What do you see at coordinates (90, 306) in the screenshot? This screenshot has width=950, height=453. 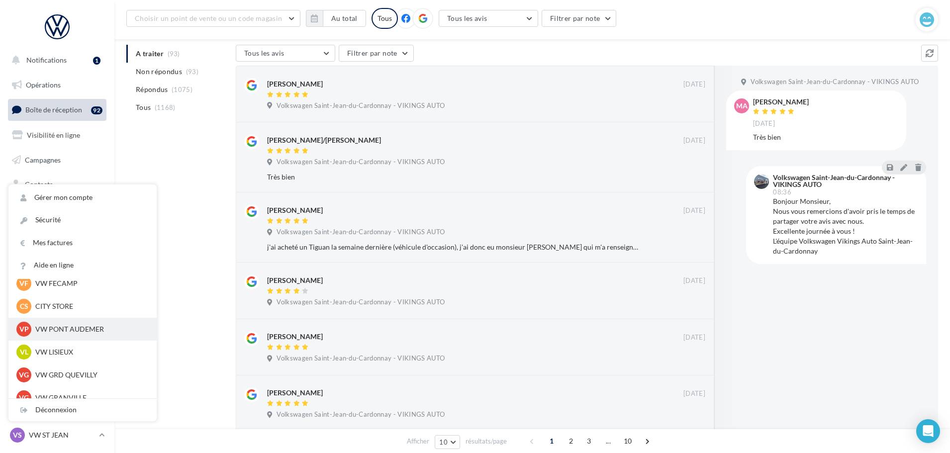 I see `p: CITY STORE` at bounding box center [90, 306].